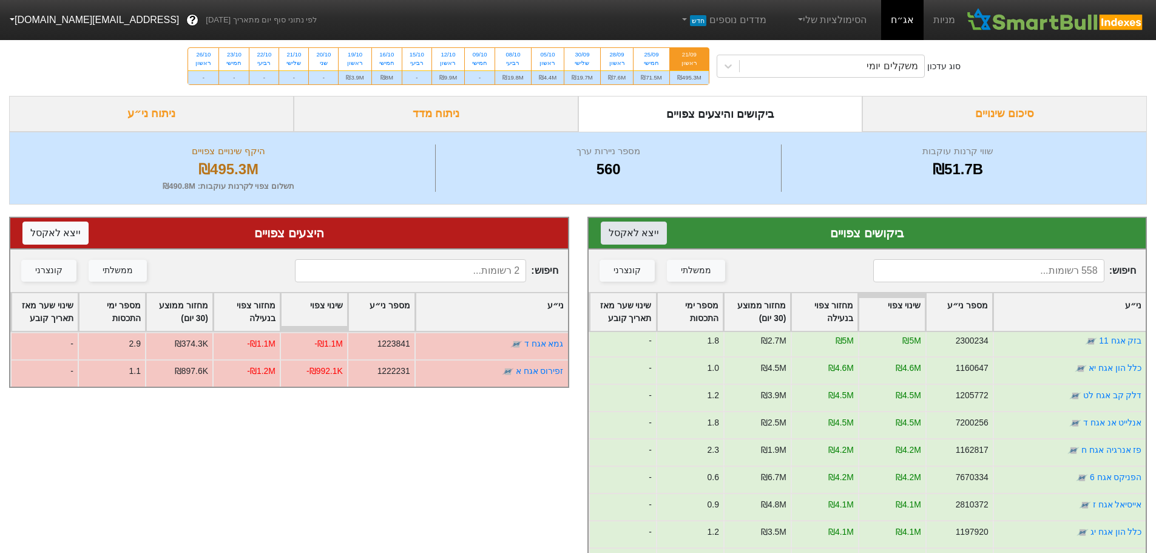  What do you see at coordinates (712, 477) in the screenshot?
I see `div: 0.6` at bounding box center [712, 477].